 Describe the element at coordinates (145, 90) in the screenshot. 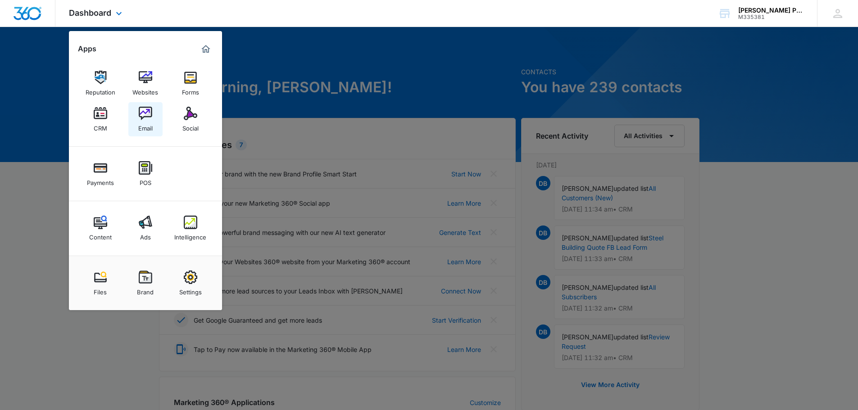

I see `div: Websites` at that location.